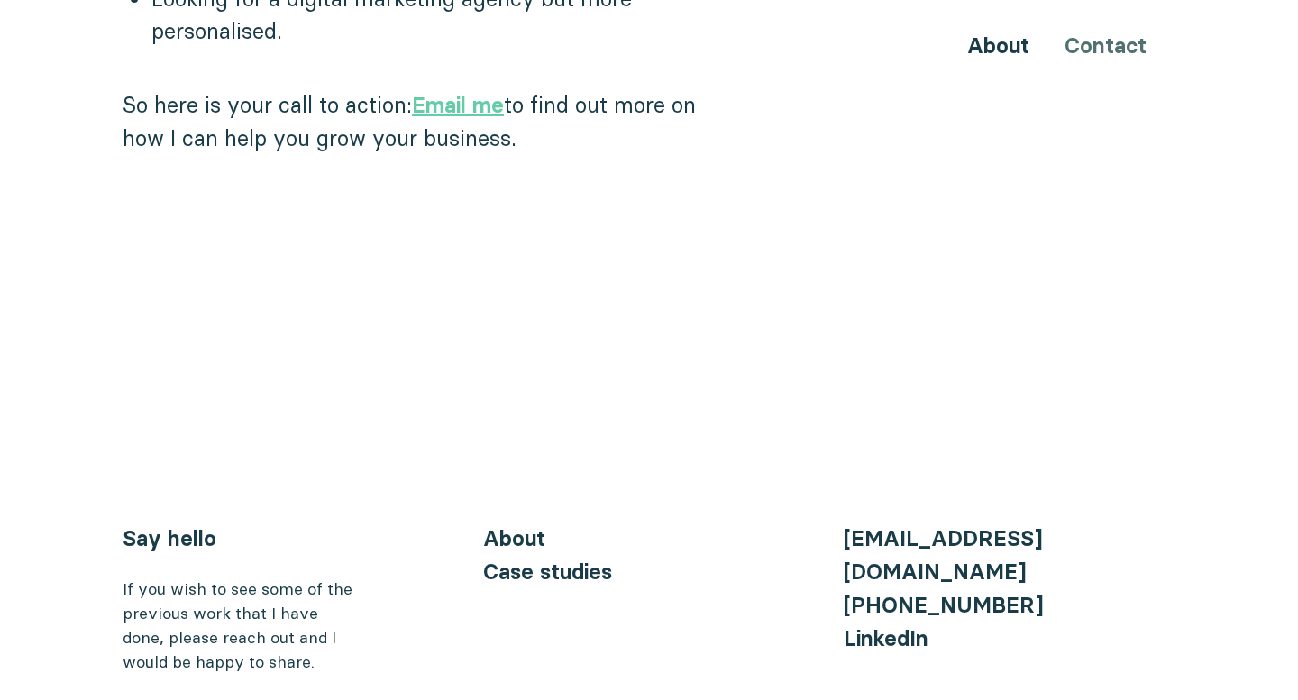  What do you see at coordinates (458, 105) in the screenshot?
I see `a: Email me` at bounding box center [458, 105].